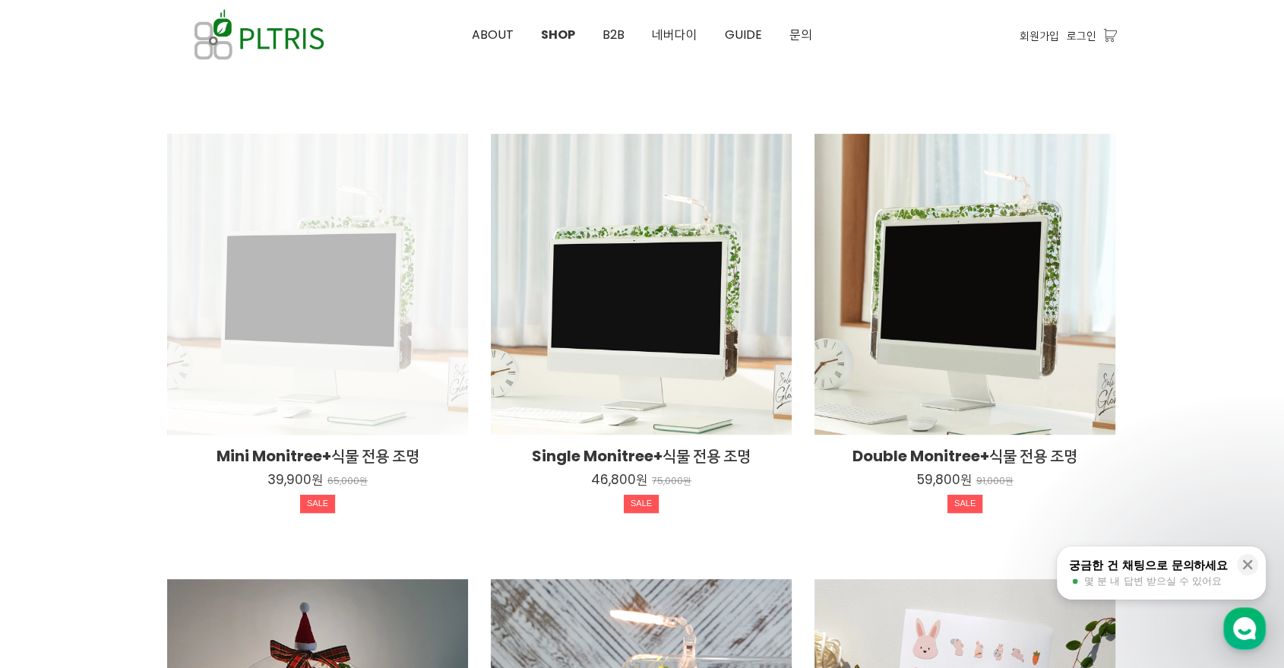  I want to click on span: 네버다이, so click(675, 34).